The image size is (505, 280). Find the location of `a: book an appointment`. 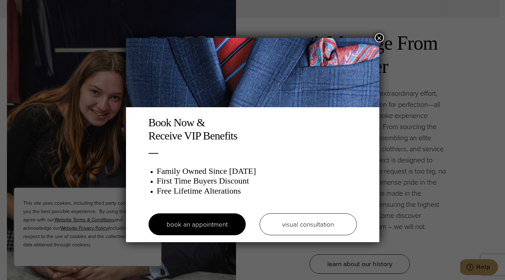

a: book an appointment is located at coordinates (197, 224).